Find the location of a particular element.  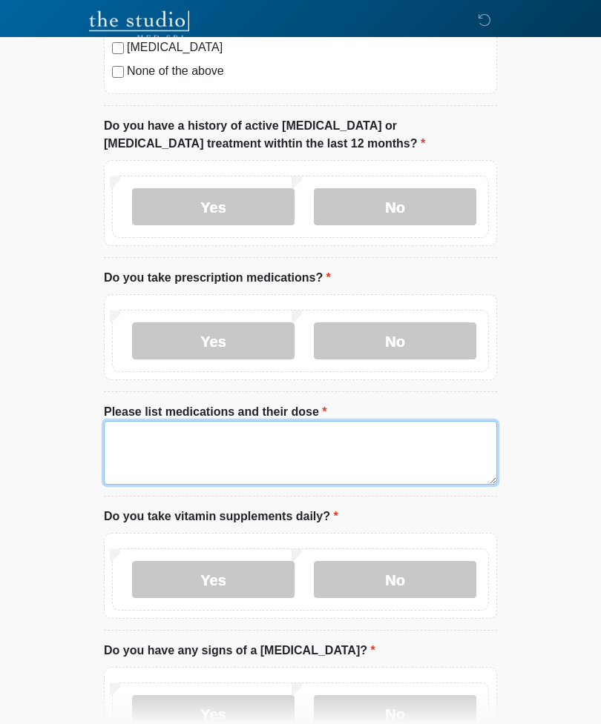

label: Please list medications and their dose is located at coordinates (215, 413).